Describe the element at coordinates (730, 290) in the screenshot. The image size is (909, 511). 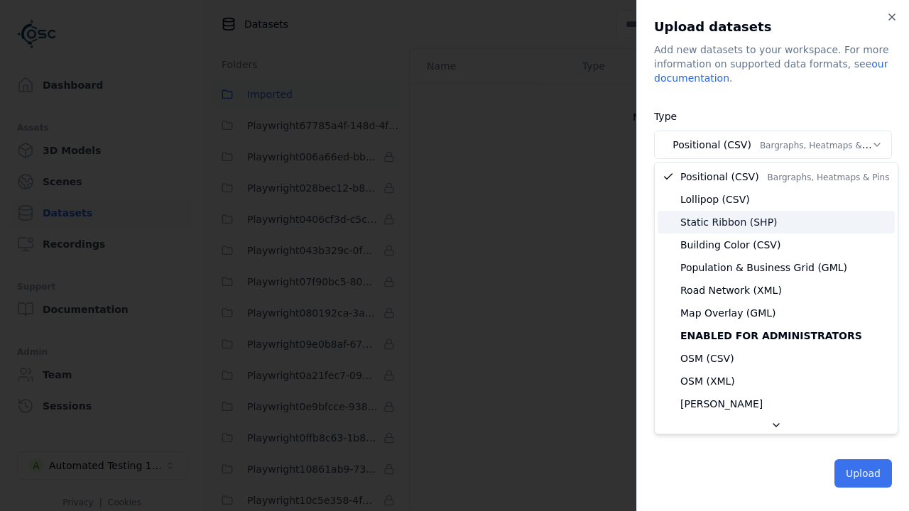
I see `span: Road Network (XML)` at that location.